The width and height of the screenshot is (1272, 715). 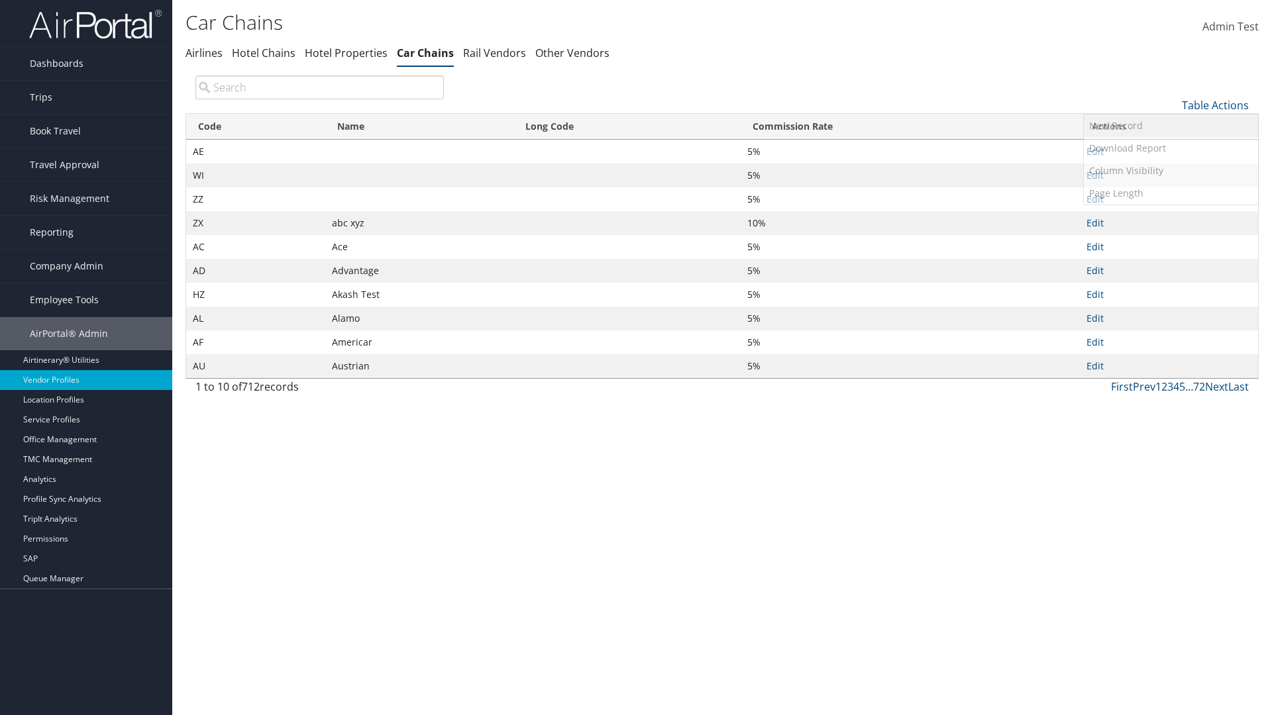 I want to click on span: Risk Management, so click(x=70, y=199).